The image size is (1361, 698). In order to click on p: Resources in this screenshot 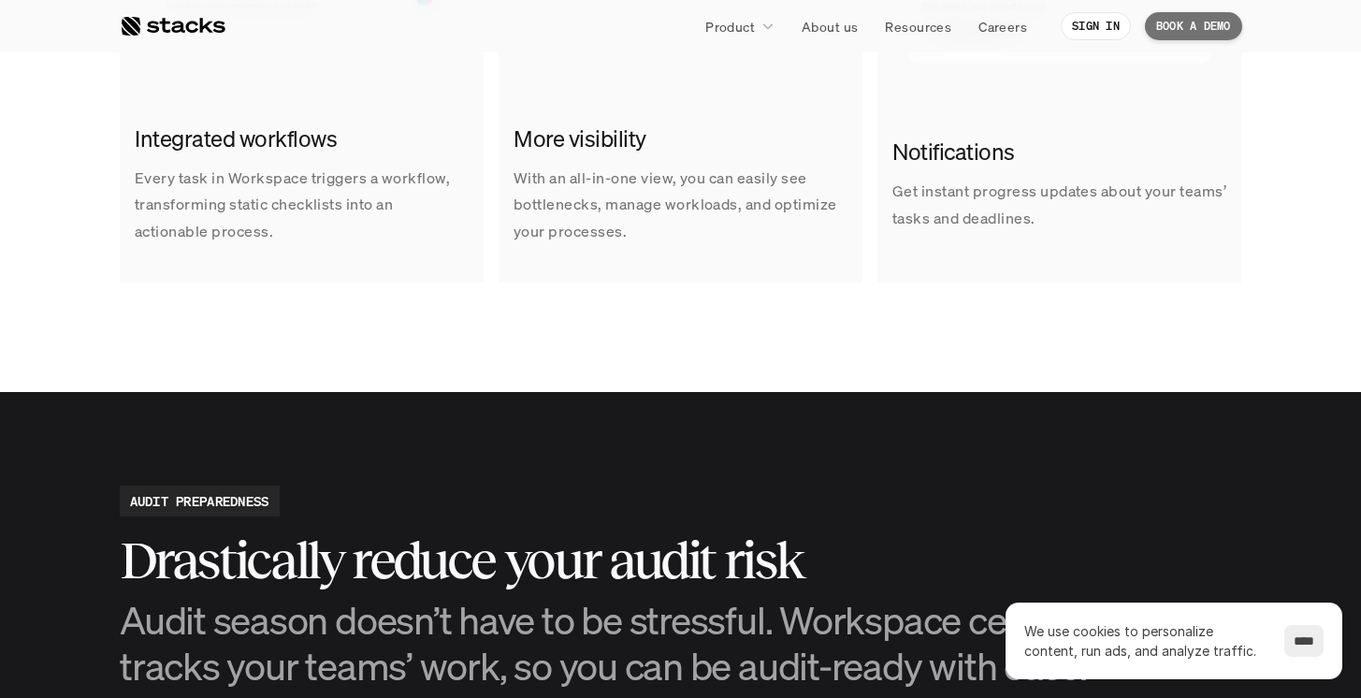, I will do `click(918, 26)`.